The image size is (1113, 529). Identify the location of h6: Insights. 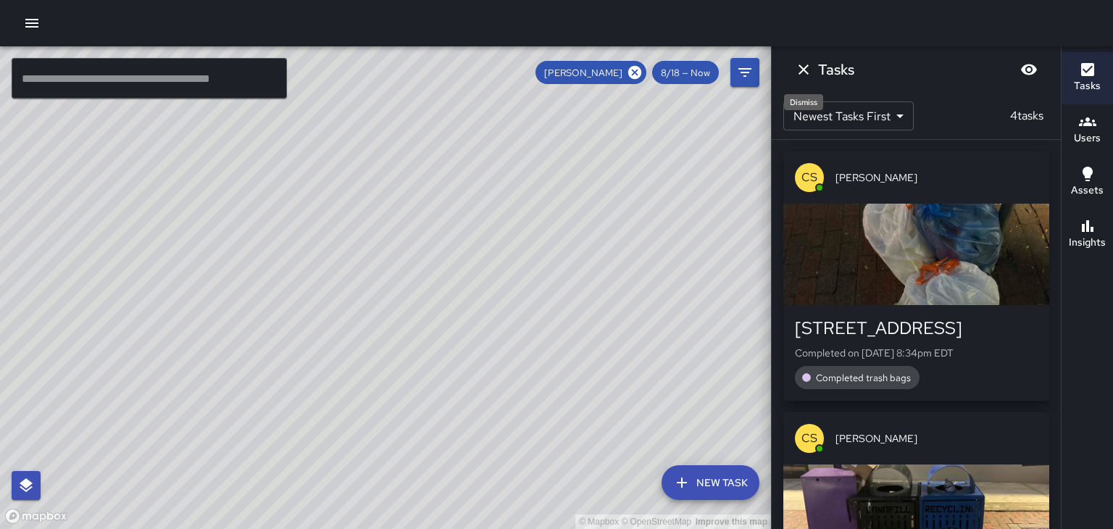
(1087, 243).